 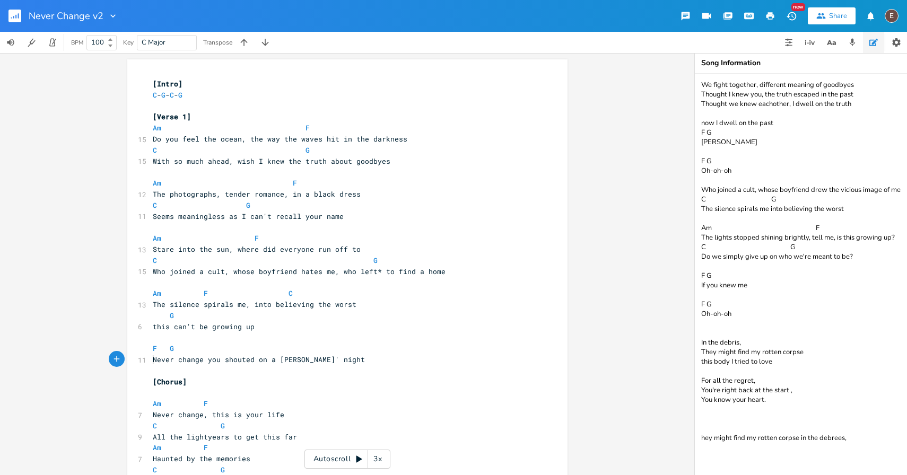 What do you see at coordinates (280, 139) in the screenshot?
I see `span: Do you feel the ocean, the way the waves hit in the darkness` at bounding box center [280, 139].